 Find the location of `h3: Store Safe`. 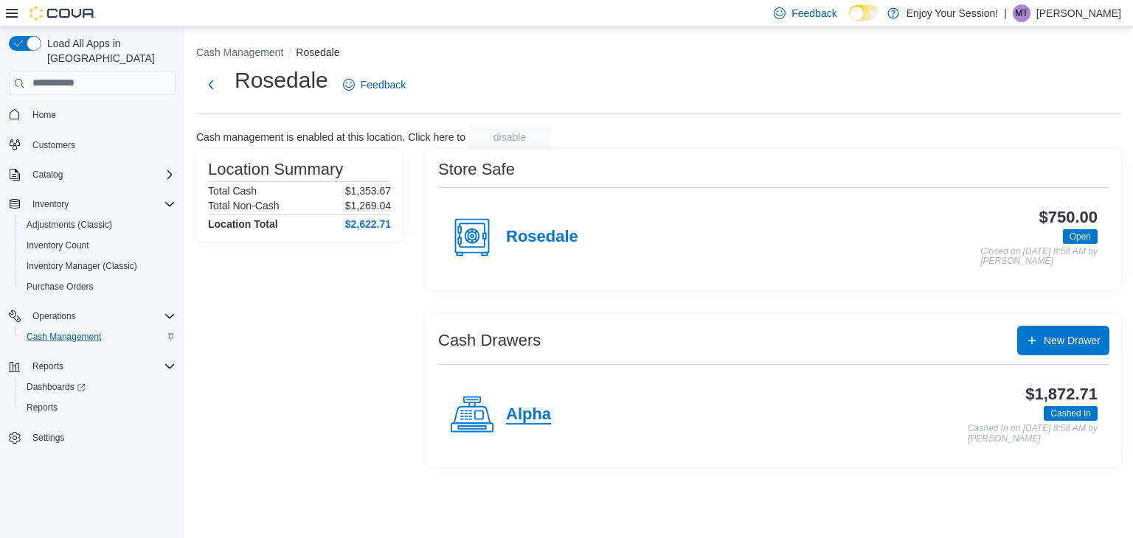

h3: Store Safe is located at coordinates (476, 170).